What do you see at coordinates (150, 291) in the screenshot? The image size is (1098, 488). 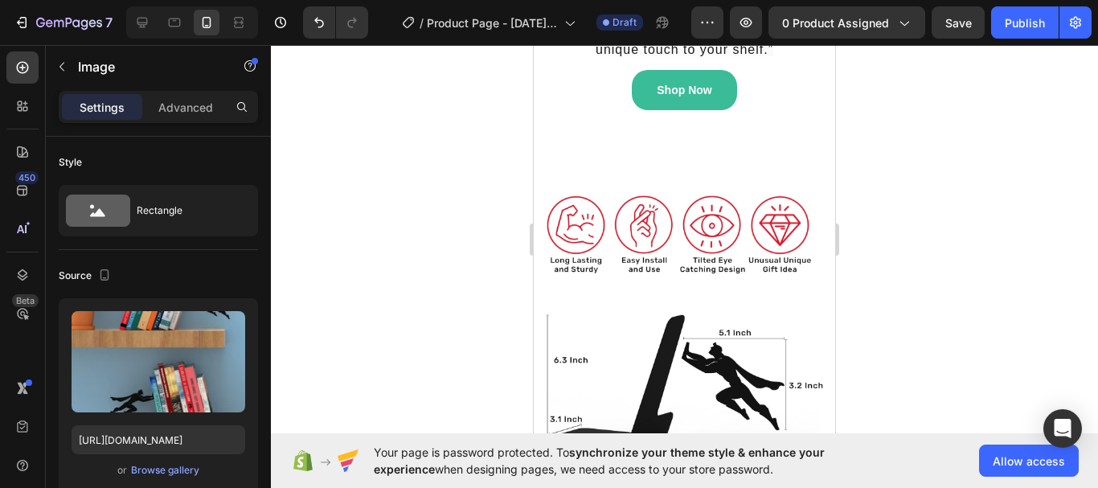 I see `img: gempages_581799805664101091-33e89528-1b62-4753-a343-0813bcfd44fd.jpg` at bounding box center [150, 291].